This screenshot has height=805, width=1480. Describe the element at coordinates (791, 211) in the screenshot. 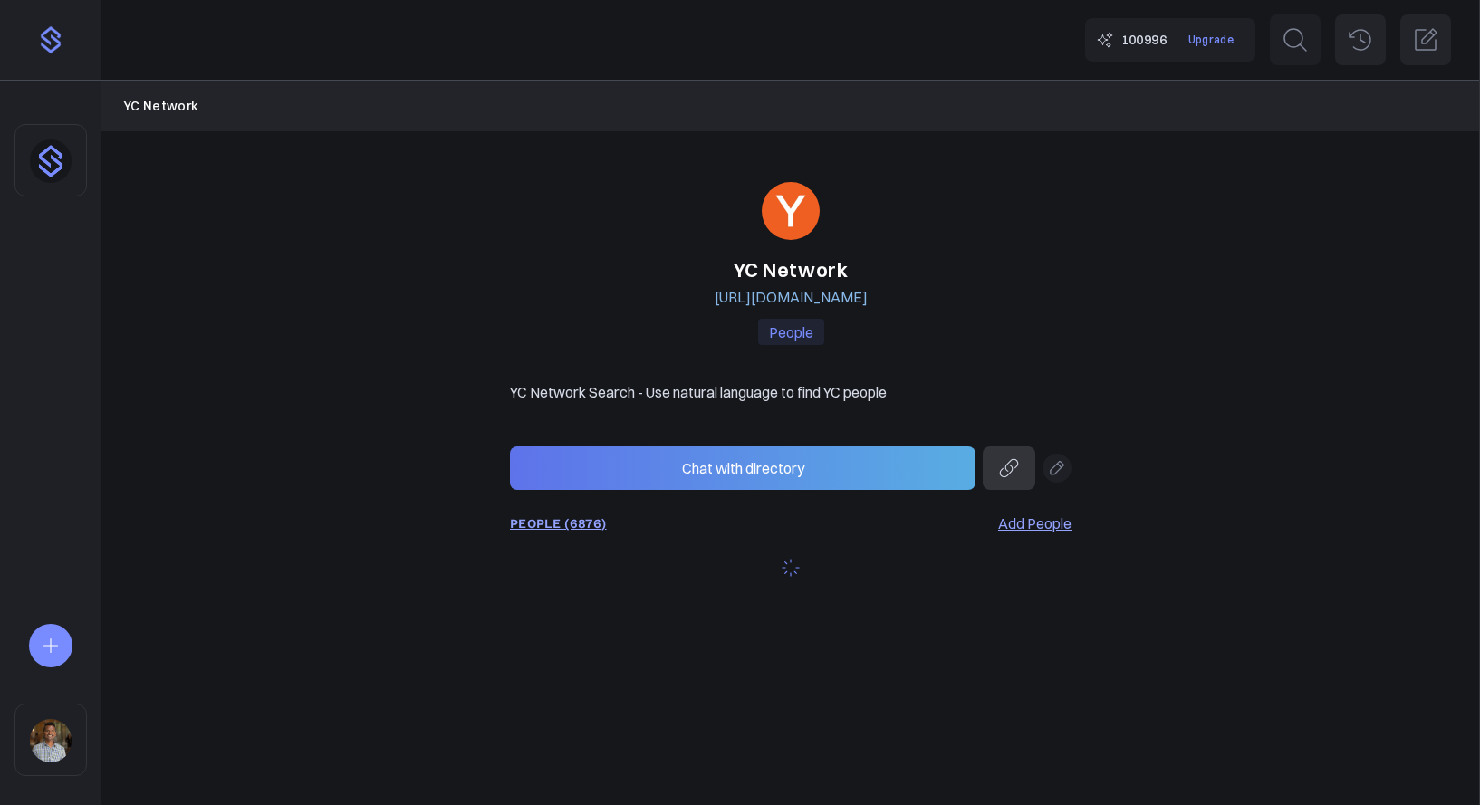

I see `img: ycombinator.com` at that location.